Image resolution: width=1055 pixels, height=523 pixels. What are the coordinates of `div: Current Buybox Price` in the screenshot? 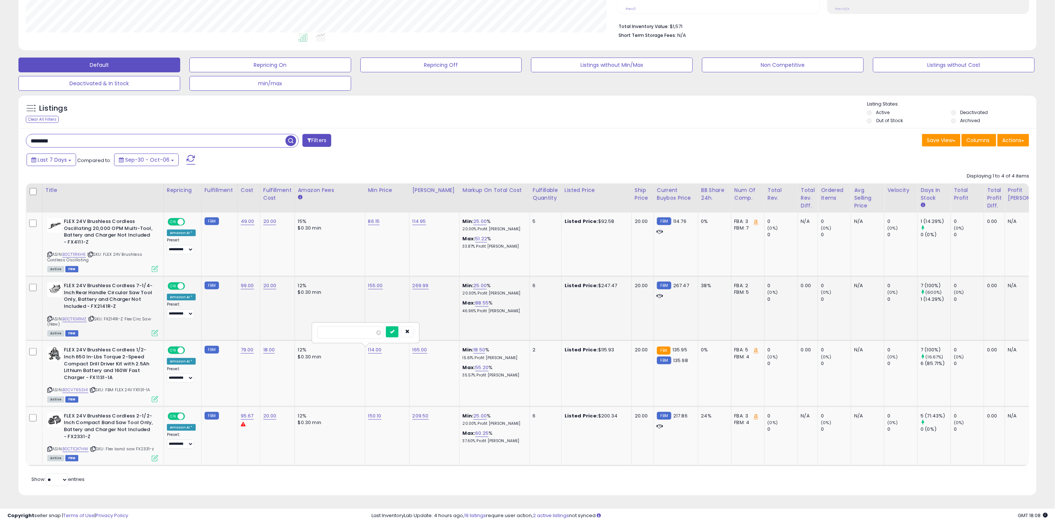 It's located at (676, 194).